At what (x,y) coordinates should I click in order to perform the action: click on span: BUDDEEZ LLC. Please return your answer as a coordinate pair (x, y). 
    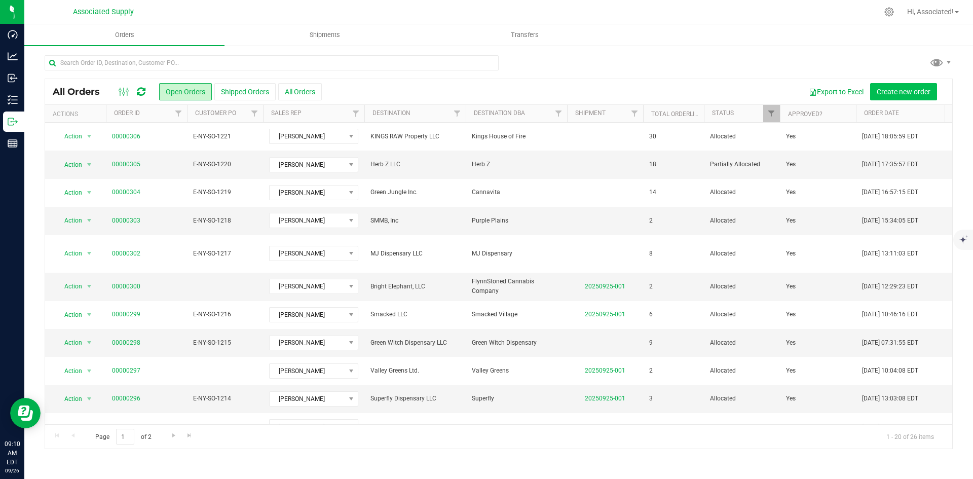
    Looking at the image, I should click on (415, 427).